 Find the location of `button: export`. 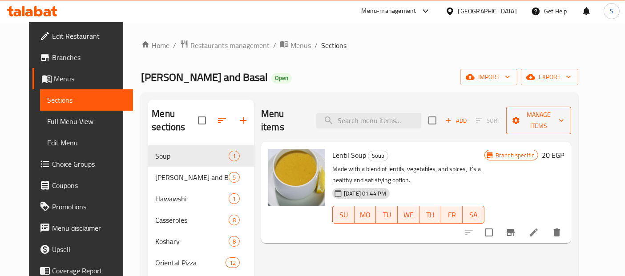

button: export is located at coordinates (549, 77).